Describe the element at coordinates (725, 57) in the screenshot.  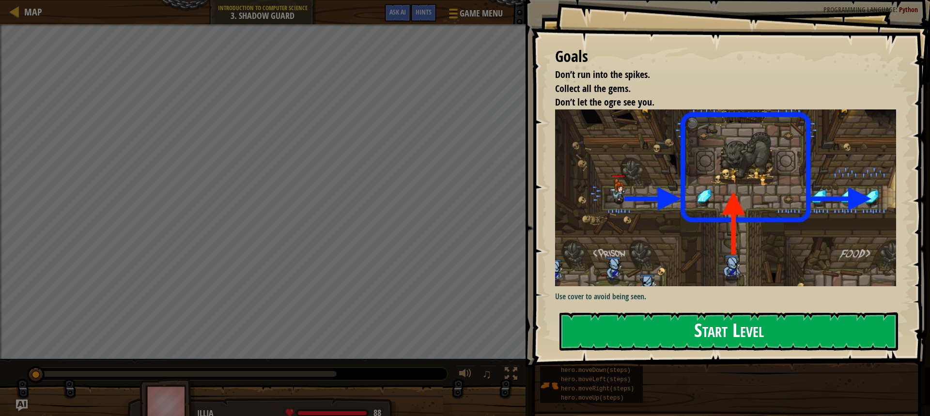
I see `div: Goals` at that location.